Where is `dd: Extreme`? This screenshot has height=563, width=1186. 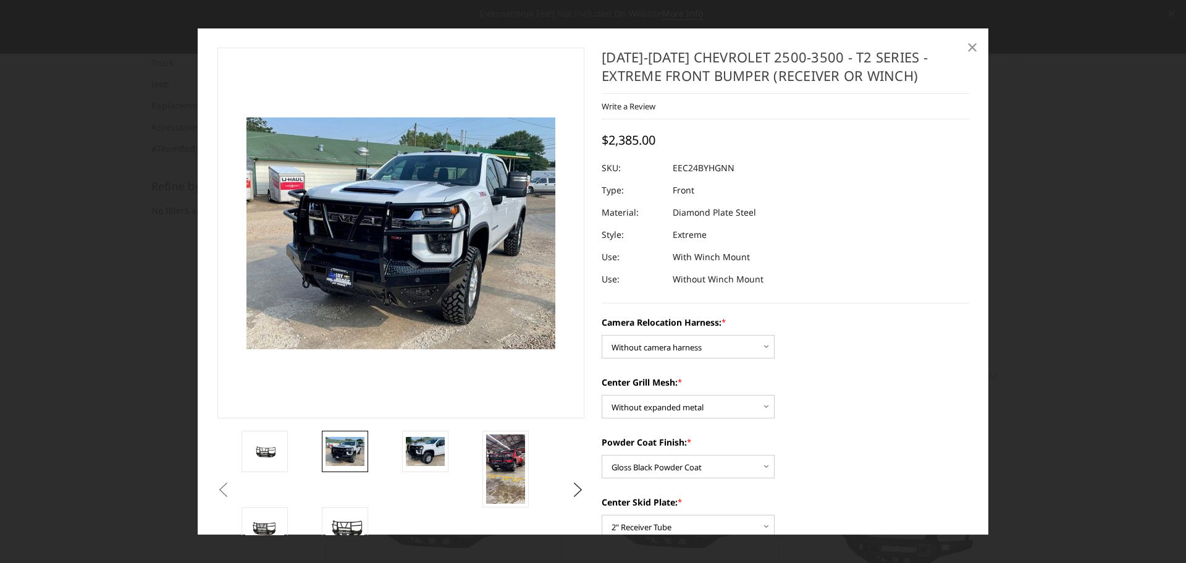
dd: Extreme is located at coordinates (689, 235).